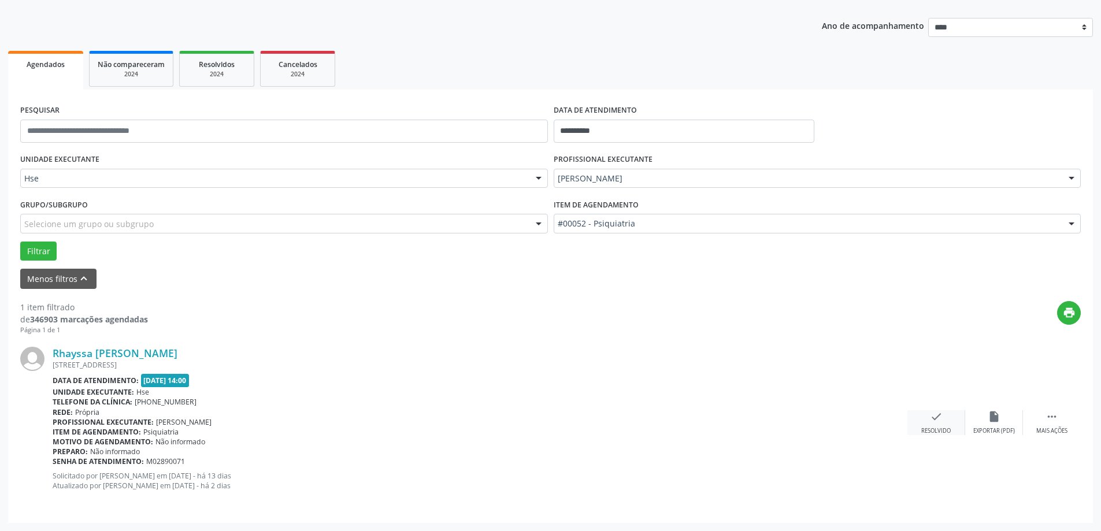  Describe the element at coordinates (89, 224) in the screenshot. I see `span: Selecione um grupo ou subgrupo` at that location.